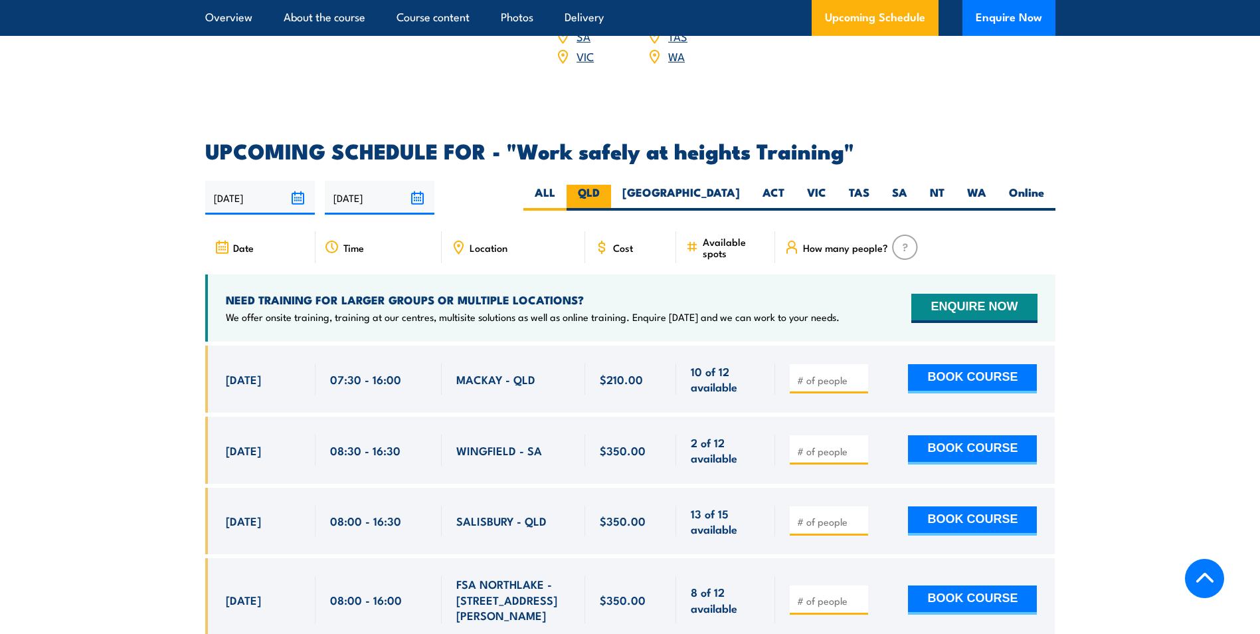  What do you see at coordinates (725, 379) in the screenshot?
I see `span: 10 of 12 available` at bounding box center [725, 379].